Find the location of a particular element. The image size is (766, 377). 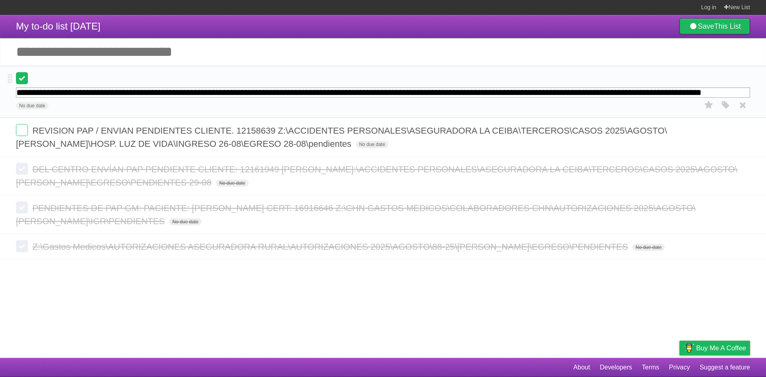

b: This List is located at coordinates (727, 26).